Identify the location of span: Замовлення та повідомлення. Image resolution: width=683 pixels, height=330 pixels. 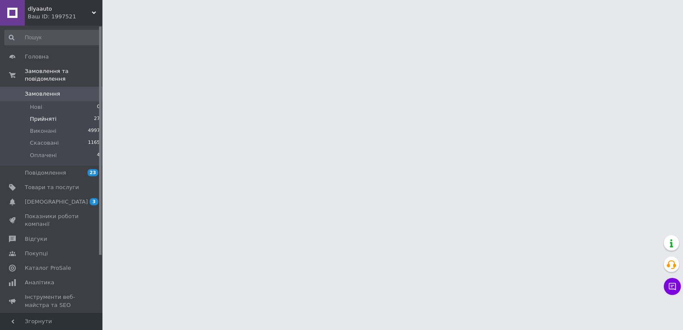
(64, 75).